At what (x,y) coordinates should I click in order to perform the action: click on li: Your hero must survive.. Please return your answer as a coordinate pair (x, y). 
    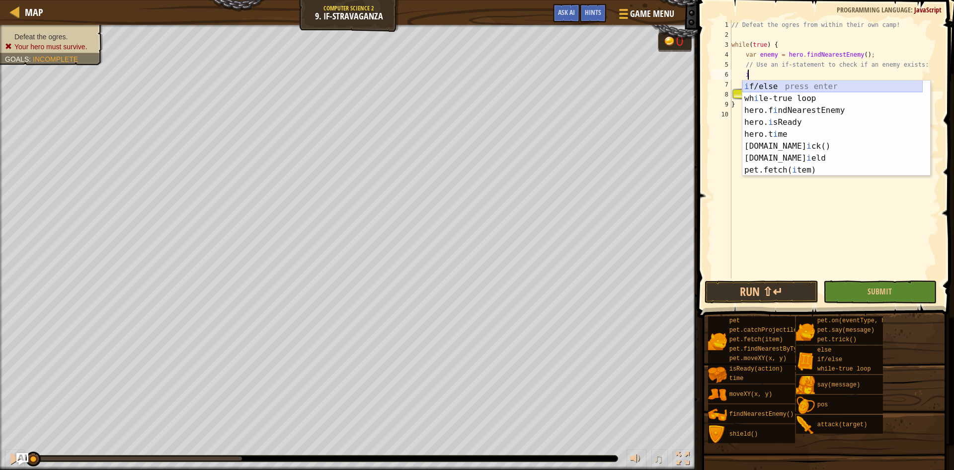
    Looking at the image, I should click on (50, 47).